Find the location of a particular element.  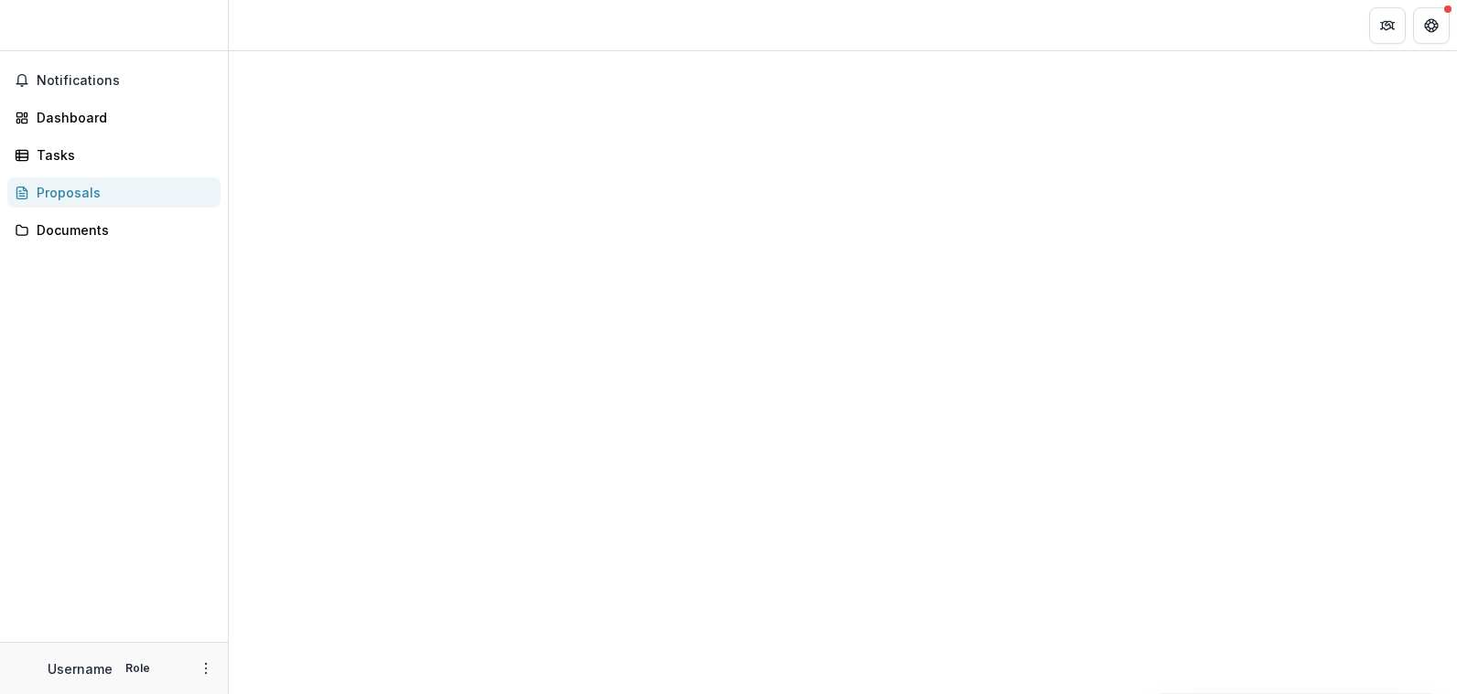

div: Dashboard is located at coordinates (121, 117).